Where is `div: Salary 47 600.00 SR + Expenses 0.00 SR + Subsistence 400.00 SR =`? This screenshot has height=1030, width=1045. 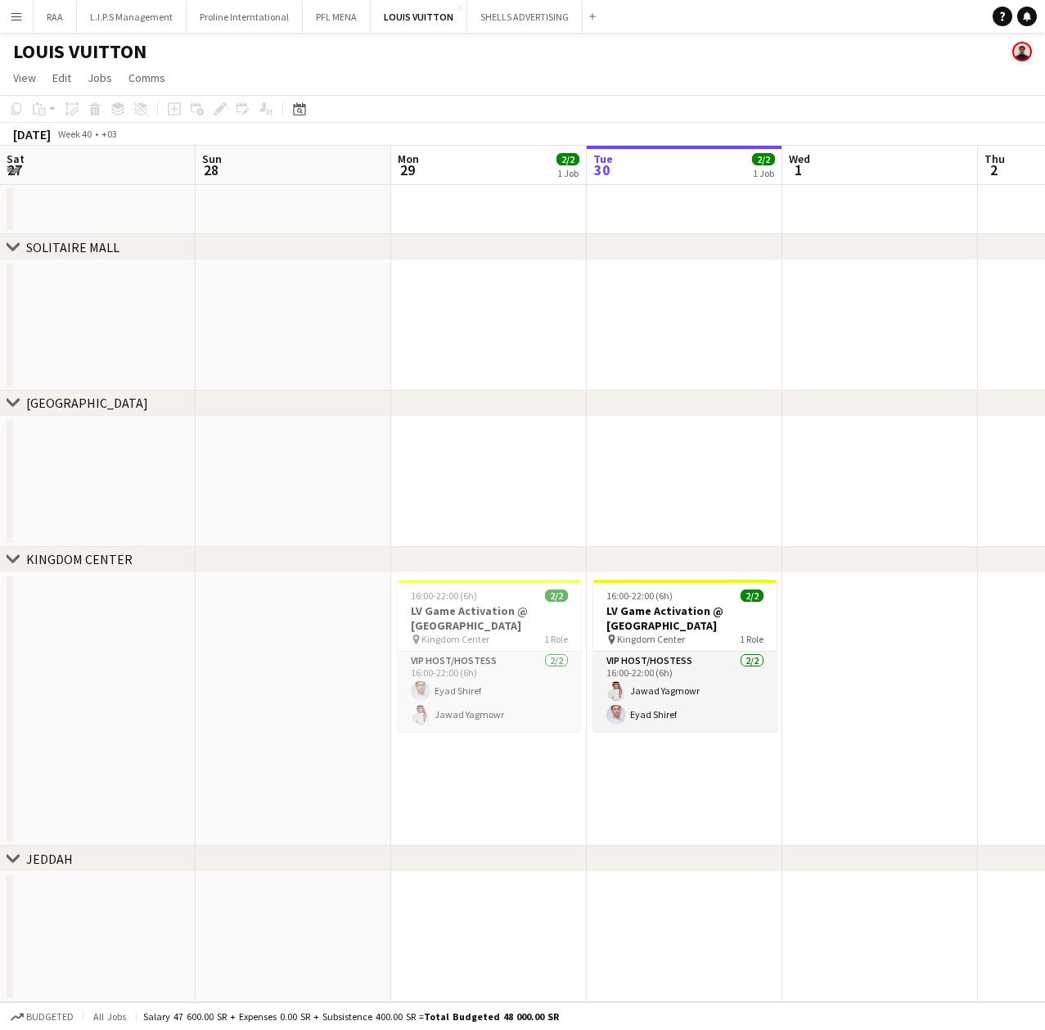 div: Salary 47 600.00 SR + Expenses 0.00 SR + Subsistence 400.00 SR = is located at coordinates (351, 1016).